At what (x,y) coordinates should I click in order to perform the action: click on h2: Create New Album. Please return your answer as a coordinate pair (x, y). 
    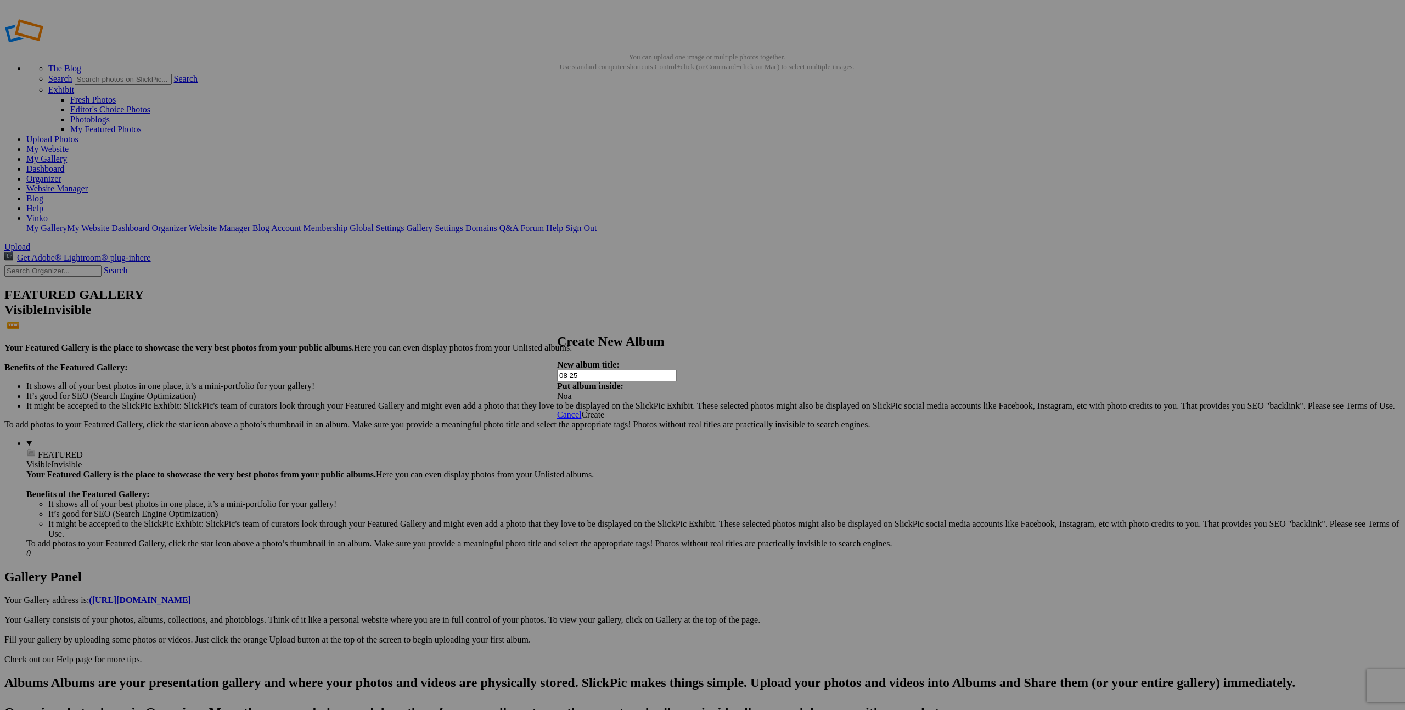
    Looking at the image, I should click on (702, 341).